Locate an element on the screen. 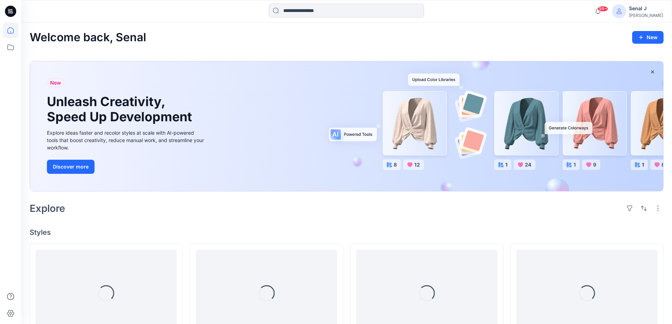 This screenshot has width=672, height=324. a: Discover more is located at coordinates (126, 167).